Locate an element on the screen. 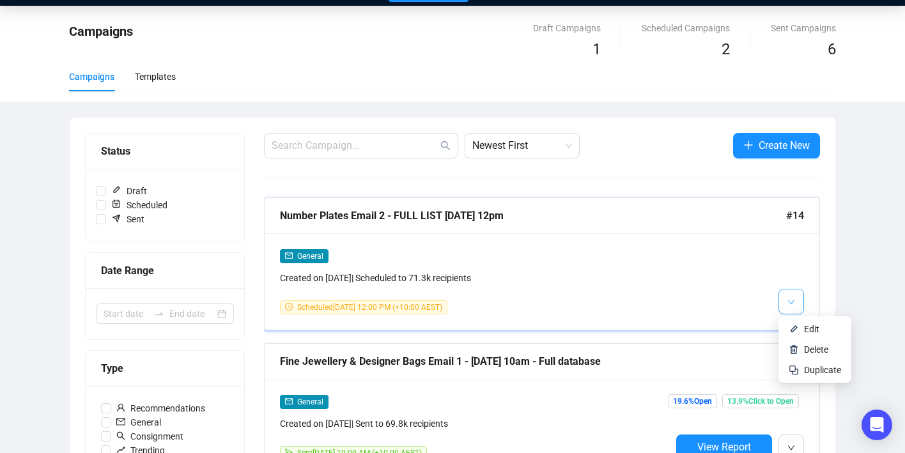 The image size is (905, 453). div: Open Intercom Messenger is located at coordinates (877, 425).